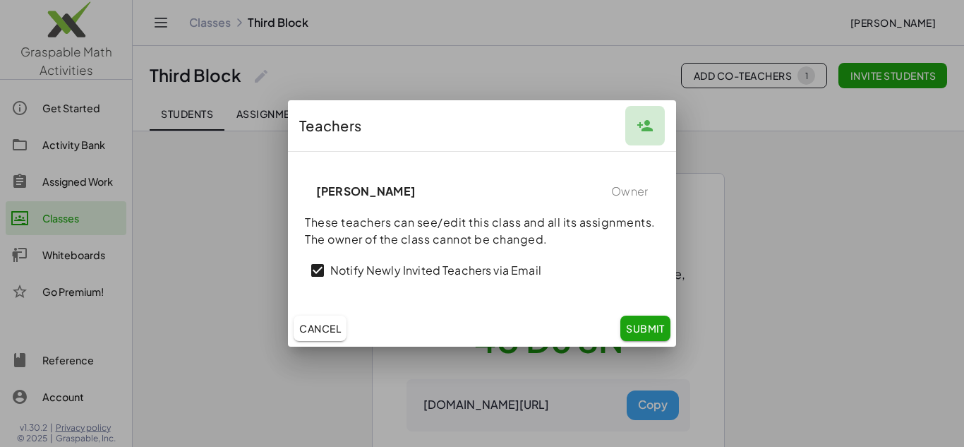 The height and width of the screenshot is (447, 964). Describe the element at coordinates (482, 231) in the screenshot. I see `div: These teachers can see/edit this class and all its assignments. The owner of the class cannot be ...` at that location.